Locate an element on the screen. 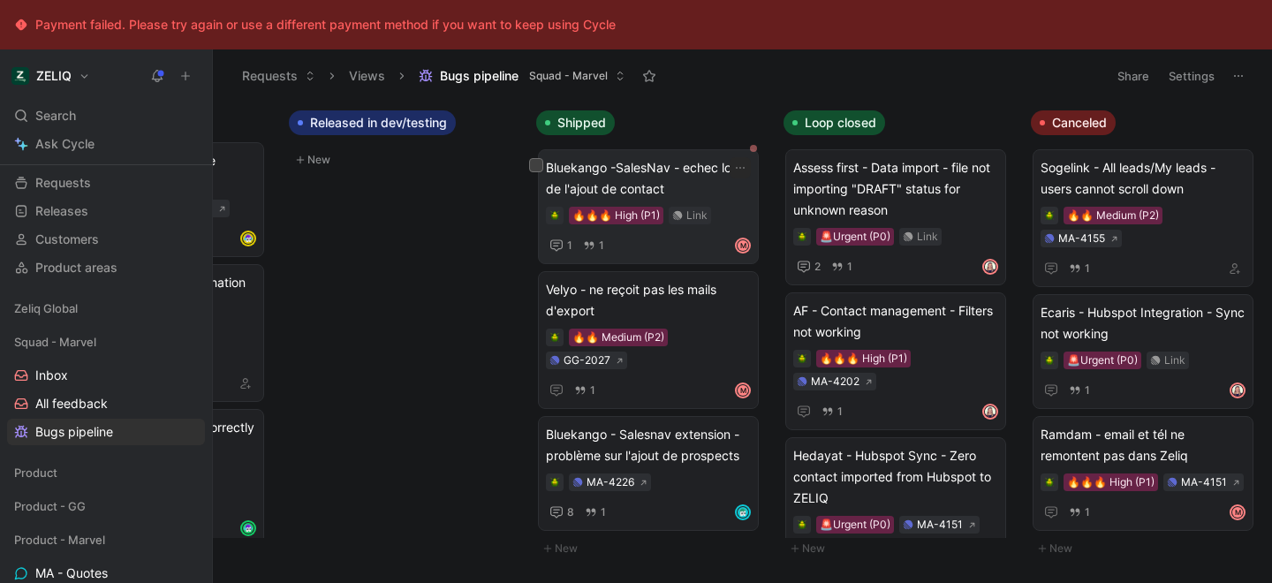  a: Bugs pipeline is located at coordinates (106, 432).